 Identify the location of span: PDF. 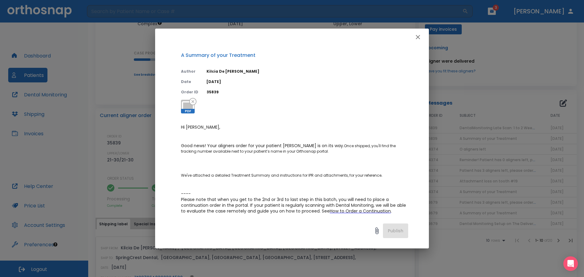
(188, 111).